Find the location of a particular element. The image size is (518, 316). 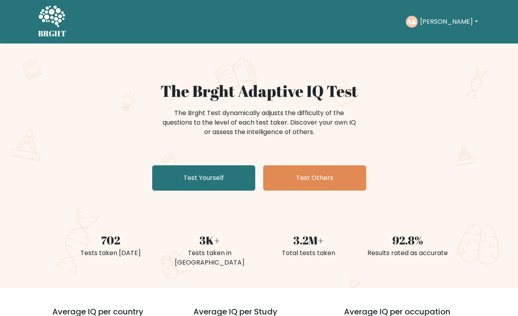

div: Results rated as accurate is located at coordinates (408, 253).